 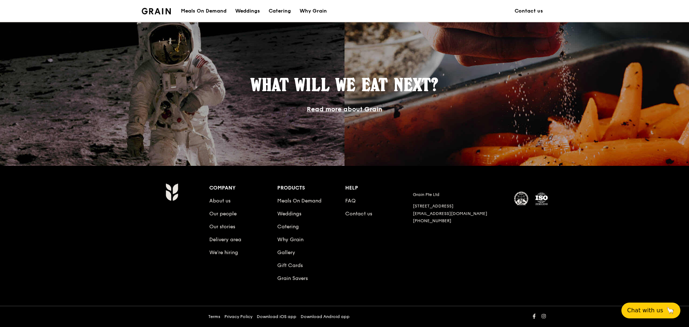 I want to click on div: Help, so click(x=379, y=188).